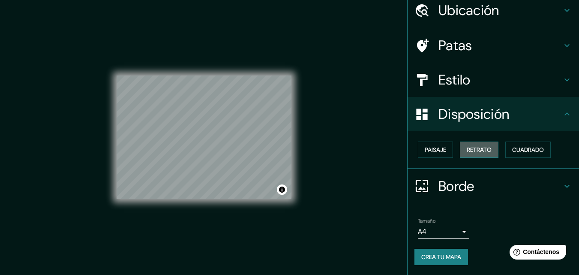  I want to click on font: Borde, so click(457, 186).